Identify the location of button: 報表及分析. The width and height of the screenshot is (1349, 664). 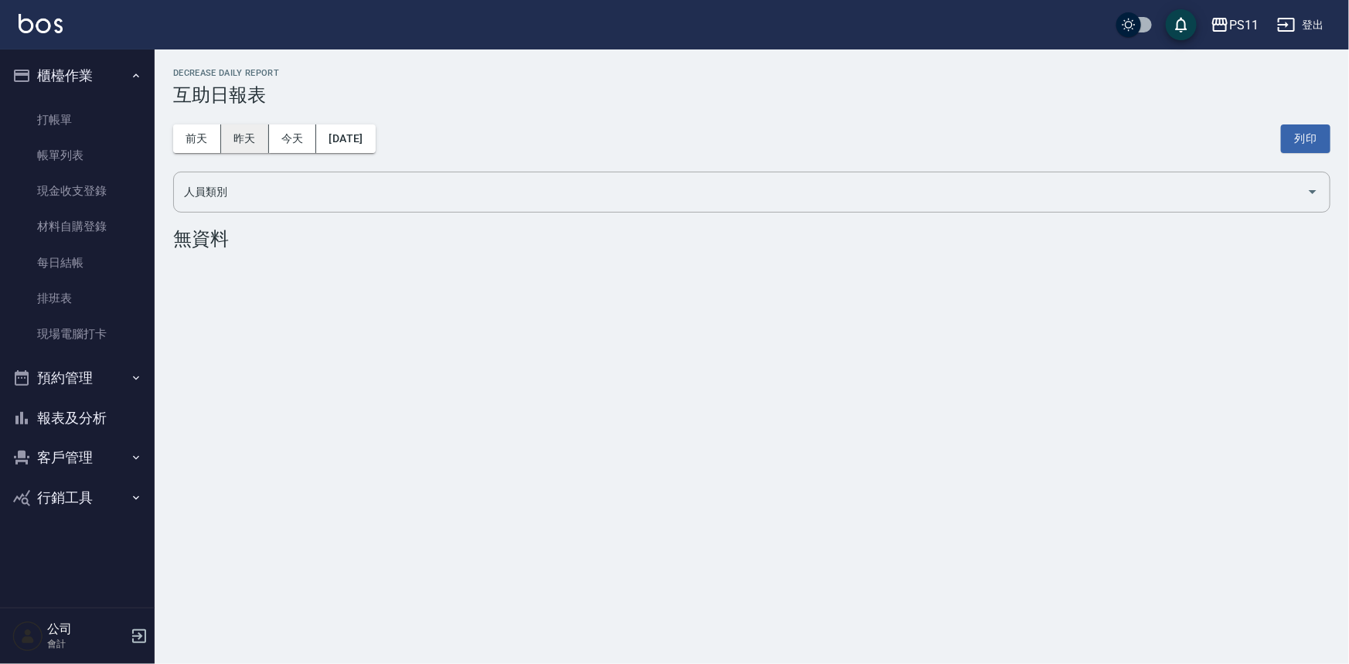
(77, 418).